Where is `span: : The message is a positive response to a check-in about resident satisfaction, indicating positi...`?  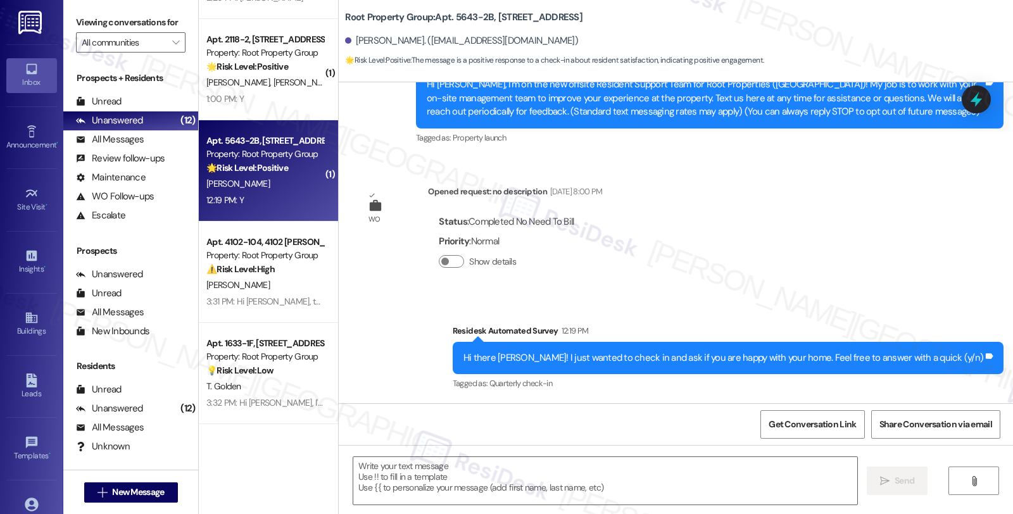
span: : The message is a positive response to a check-in about resident satisfaction, indicating positi... is located at coordinates (554, 60).